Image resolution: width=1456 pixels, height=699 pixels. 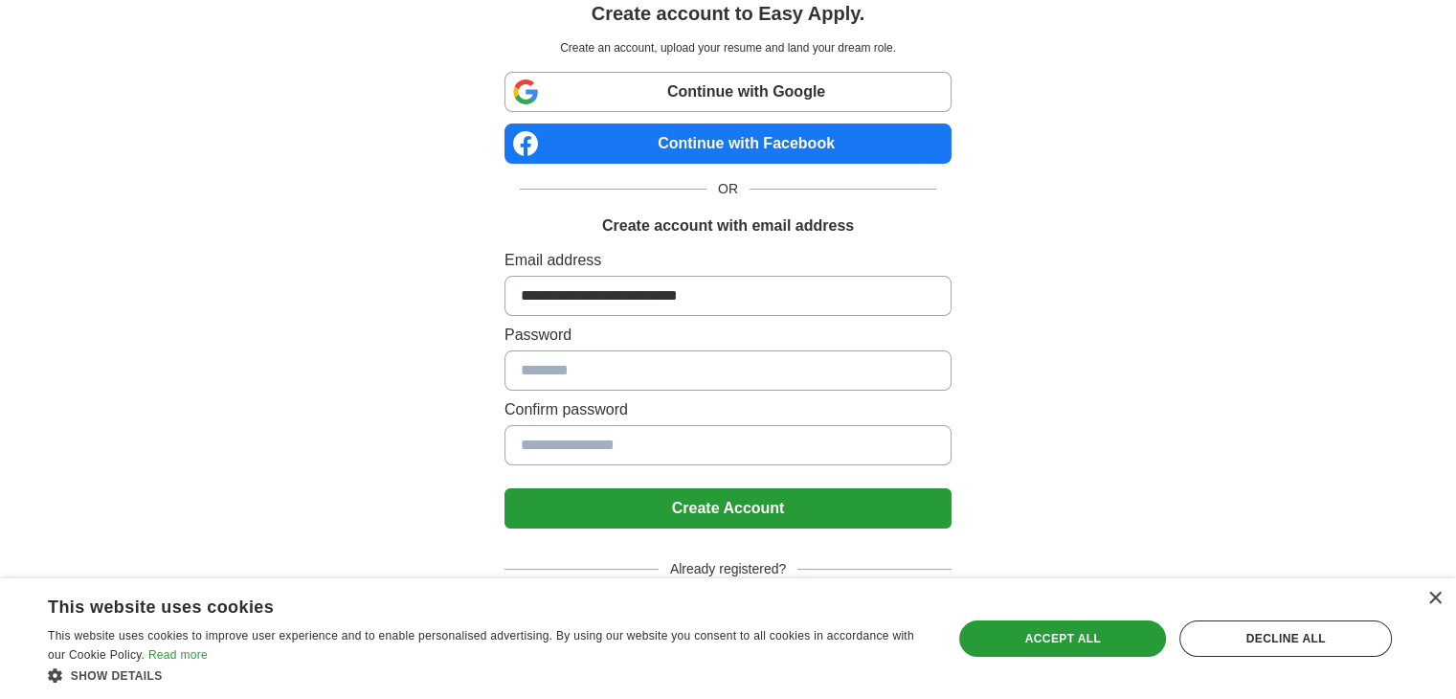 What do you see at coordinates (117, 676) in the screenshot?
I see `span: Show details` at bounding box center [117, 676].